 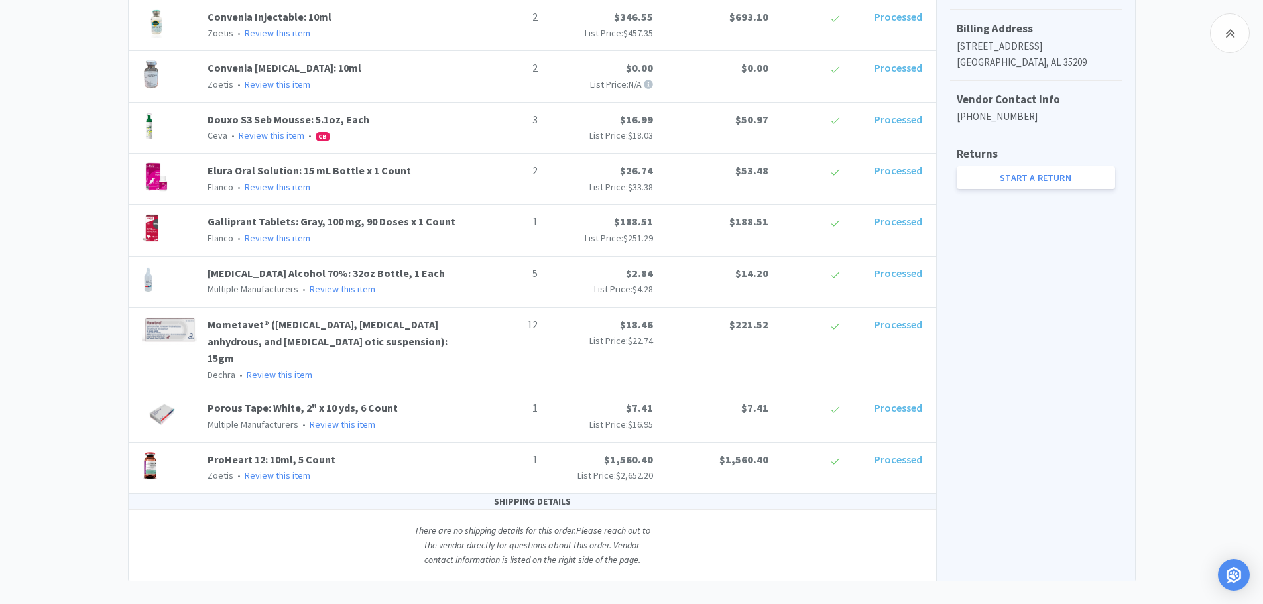 What do you see at coordinates (269, 17) in the screenshot?
I see `a: Convenia Injectable: 10ml` at bounding box center [269, 17].